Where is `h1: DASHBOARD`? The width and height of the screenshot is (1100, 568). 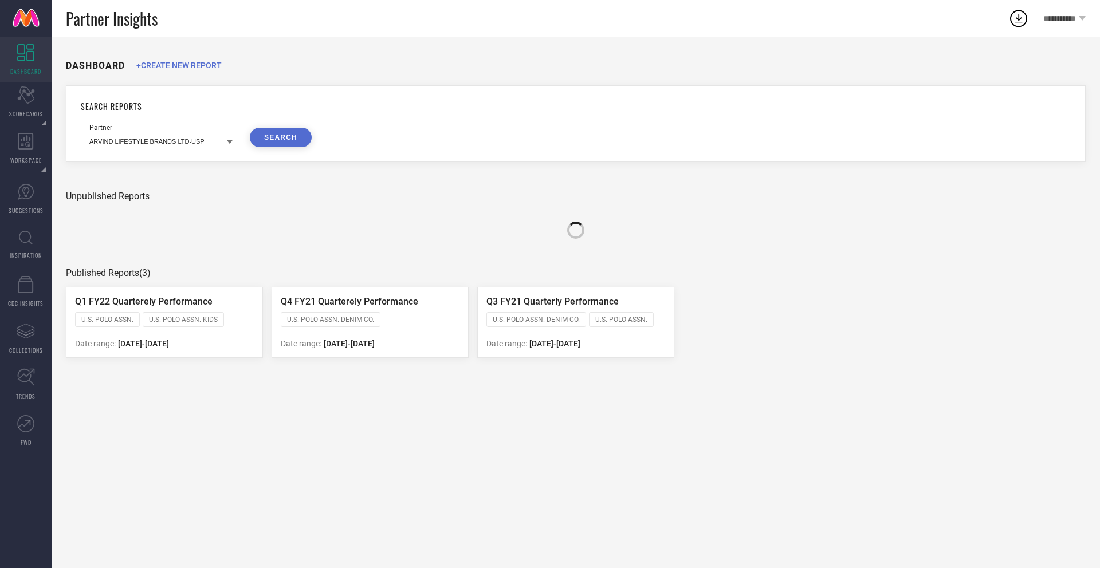
h1: DASHBOARD is located at coordinates (95, 65).